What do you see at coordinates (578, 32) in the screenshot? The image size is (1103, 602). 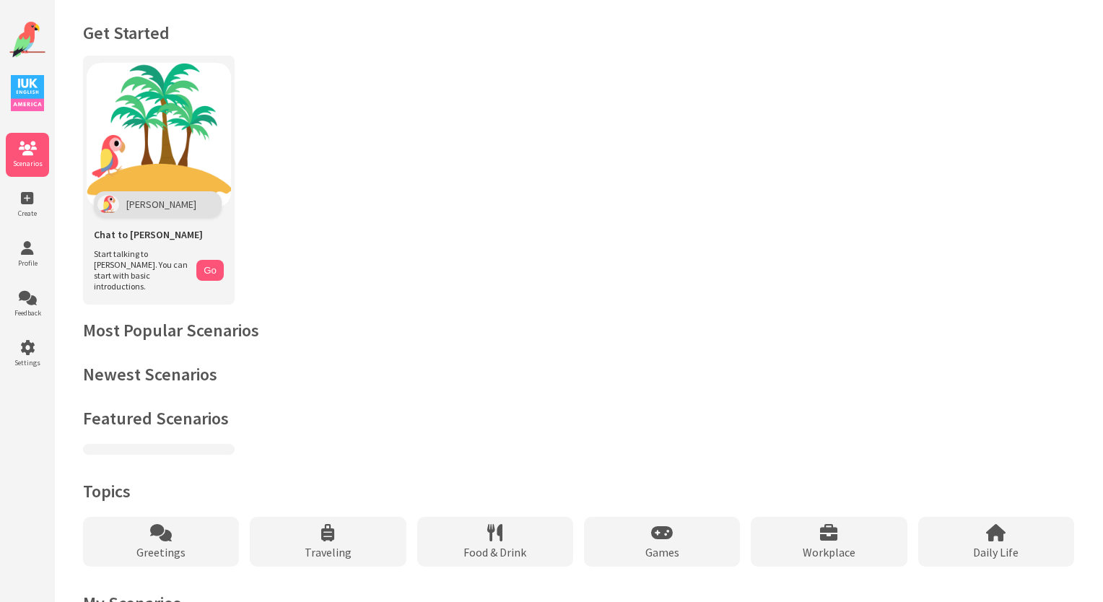 I see `h1: Get Started` at bounding box center [578, 32].